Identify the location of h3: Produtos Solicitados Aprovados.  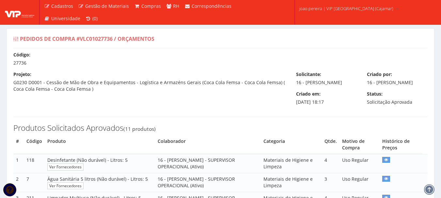
(220, 128).